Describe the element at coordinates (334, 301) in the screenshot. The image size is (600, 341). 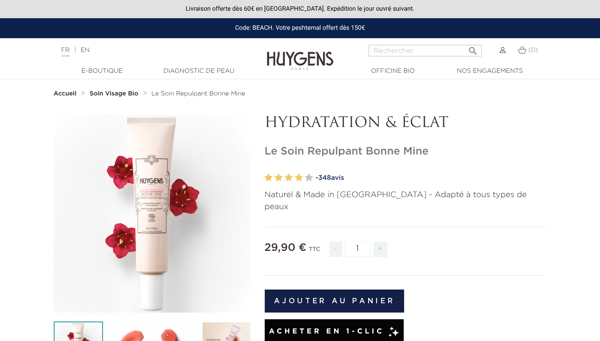
I see `button: Ajouter au panier` at that location.